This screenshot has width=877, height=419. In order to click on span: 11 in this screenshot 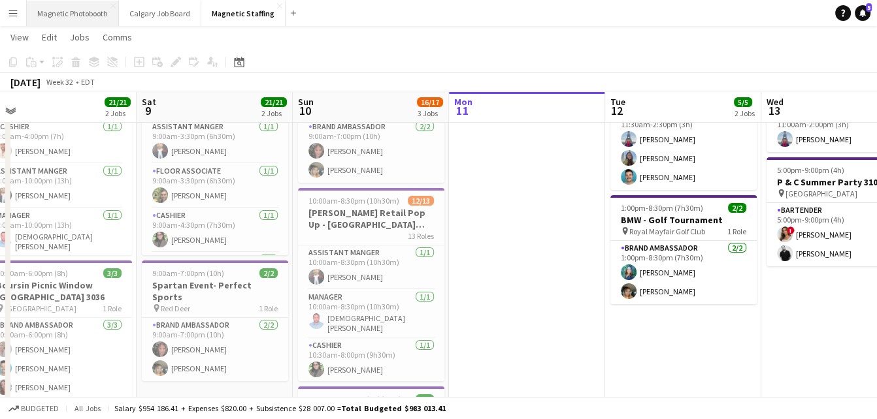, I will do `click(462, 110)`.